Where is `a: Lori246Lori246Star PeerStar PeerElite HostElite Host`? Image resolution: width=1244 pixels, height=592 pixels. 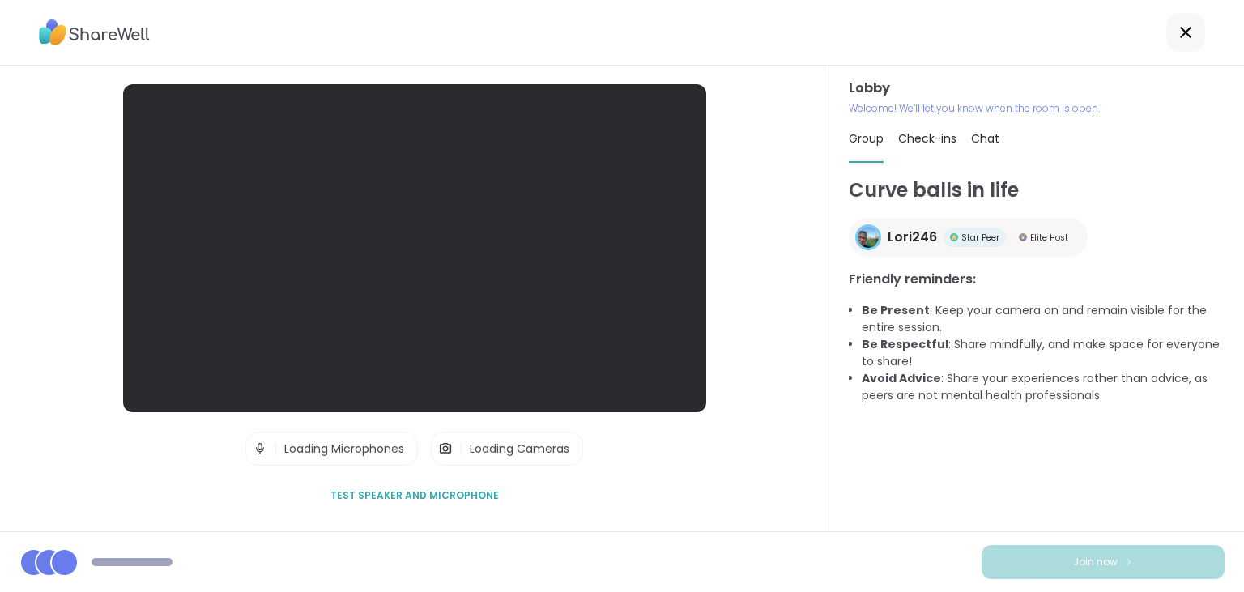
a: Lori246Lori246Star PeerStar PeerElite HostElite Host is located at coordinates (968, 237).